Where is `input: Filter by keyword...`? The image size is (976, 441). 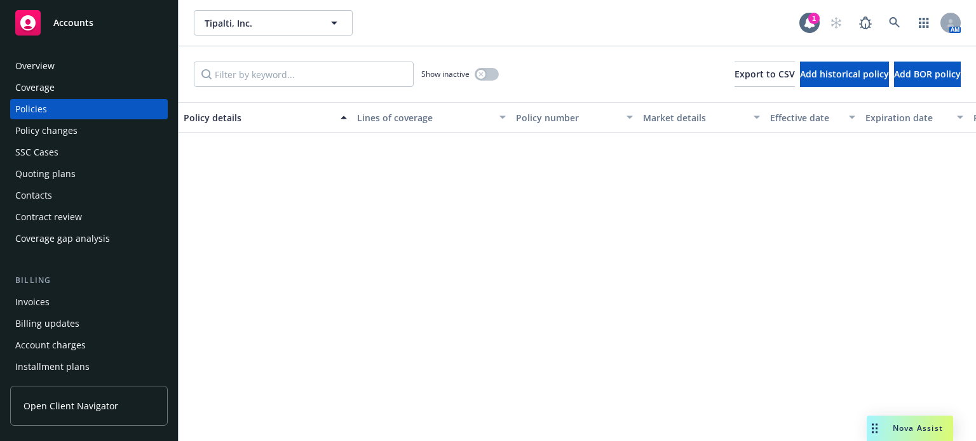 input: Filter by keyword... is located at coordinates (304, 74).